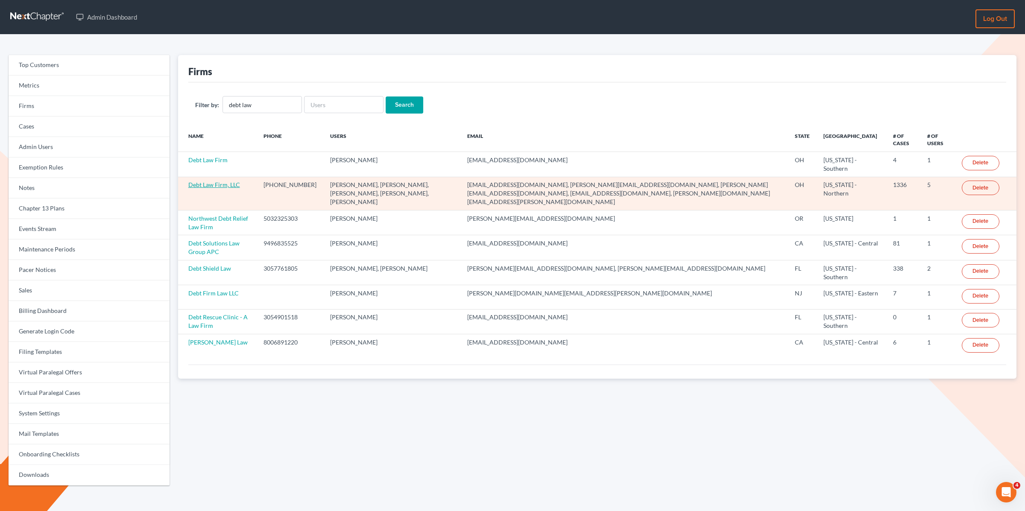 The width and height of the screenshot is (1025, 511). I want to click on a: Pacer Notices, so click(89, 270).